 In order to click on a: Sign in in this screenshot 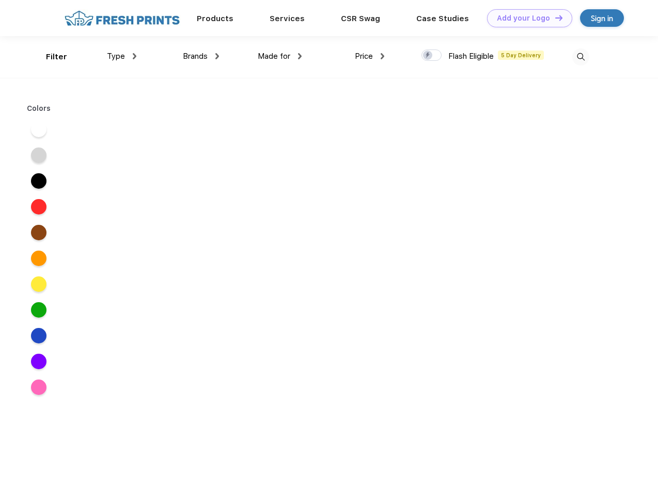, I will do `click(601, 18)`.